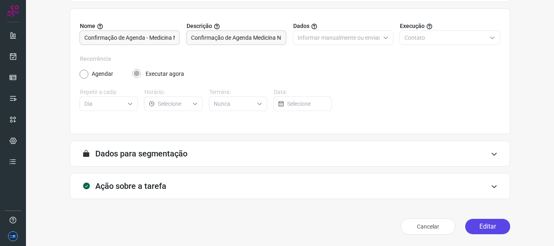 The width and height of the screenshot is (554, 246). What do you see at coordinates (165, 74) in the screenshot?
I see `label: Executar agora` at bounding box center [165, 74].